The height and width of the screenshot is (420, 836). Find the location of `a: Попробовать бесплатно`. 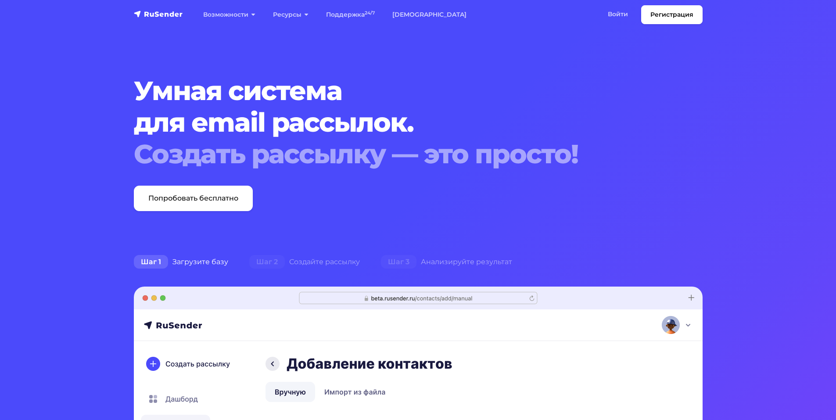

a: Попробовать бесплатно is located at coordinates (193, 198).